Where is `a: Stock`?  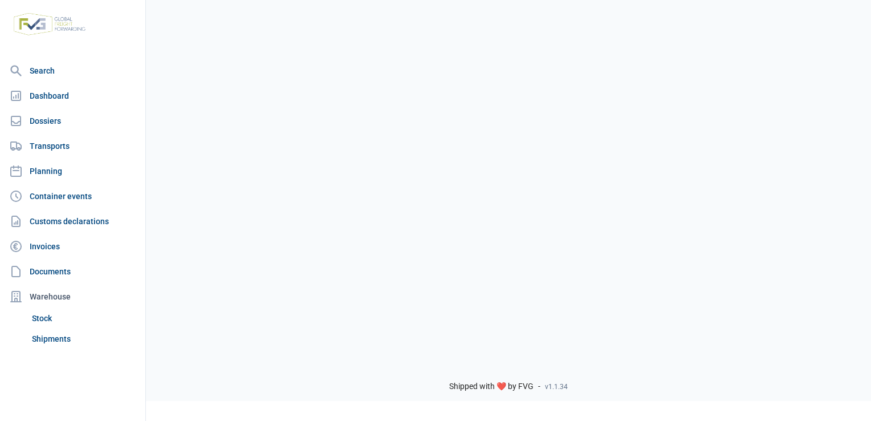 a: Stock is located at coordinates (84, 318).